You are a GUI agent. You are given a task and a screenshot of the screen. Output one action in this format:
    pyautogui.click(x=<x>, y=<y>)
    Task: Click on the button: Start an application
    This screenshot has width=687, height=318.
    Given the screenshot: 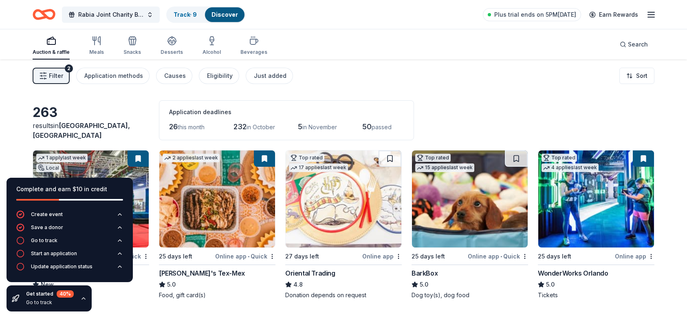 What is the action you would take?
    pyautogui.click(x=70, y=256)
    